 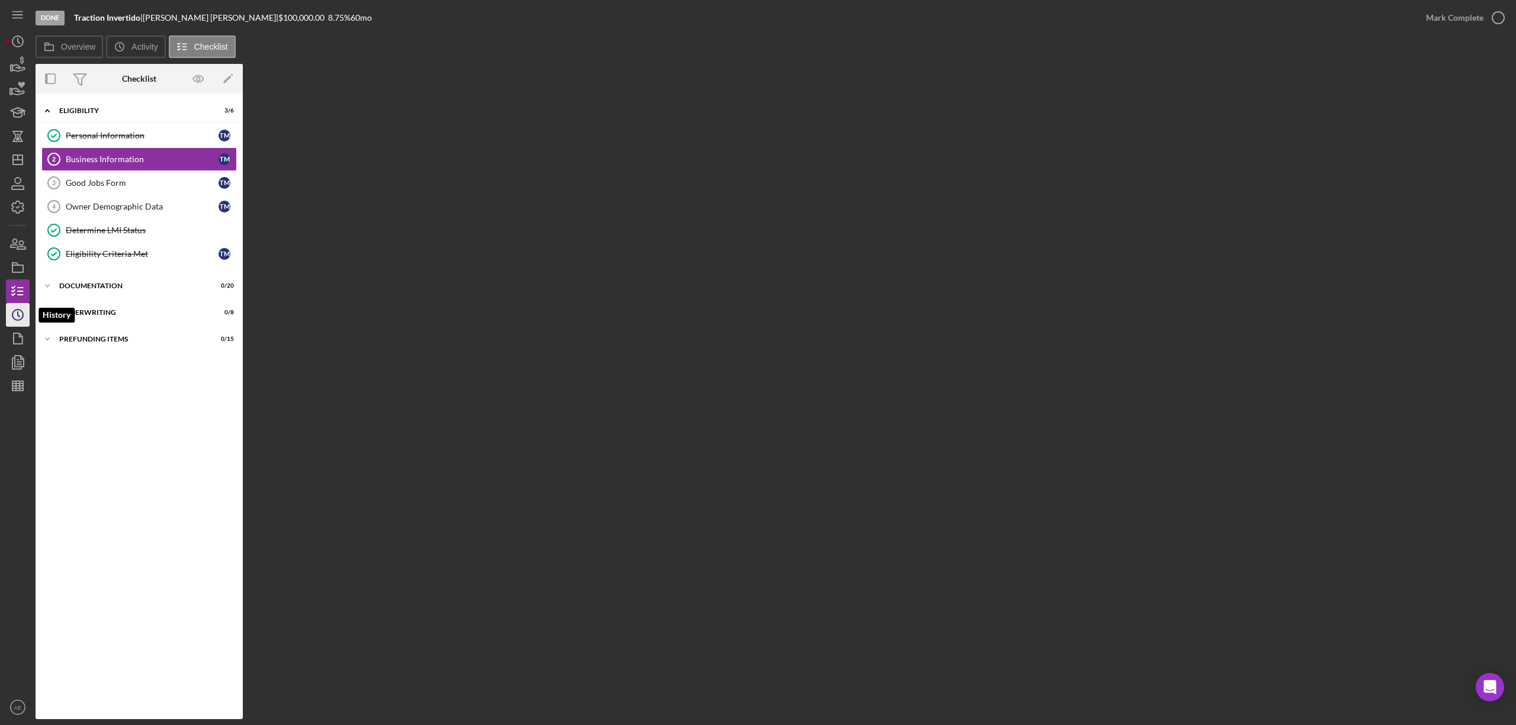 I want to click on b: Traction Invertido, so click(x=107, y=17).